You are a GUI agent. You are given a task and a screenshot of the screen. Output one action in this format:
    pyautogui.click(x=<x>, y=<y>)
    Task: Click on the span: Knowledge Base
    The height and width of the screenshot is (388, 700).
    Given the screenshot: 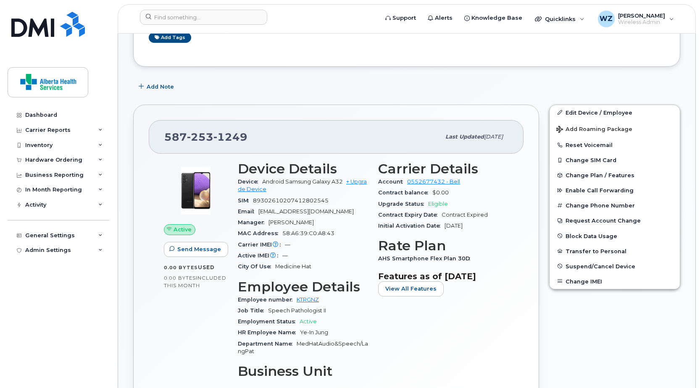 What is the action you would take?
    pyautogui.click(x=496, y=18)
    